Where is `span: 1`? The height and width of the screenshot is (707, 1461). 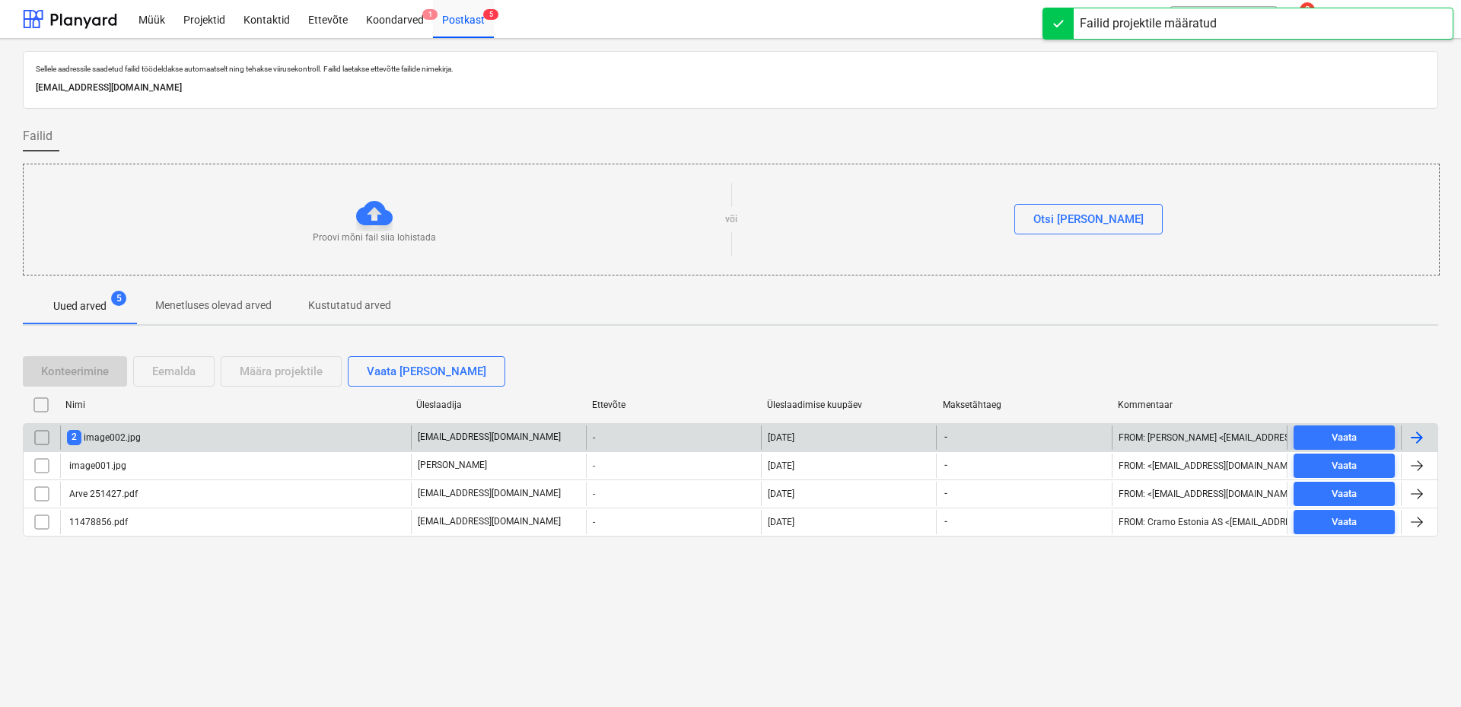 span: 1 is located at coordinates (430, 14).